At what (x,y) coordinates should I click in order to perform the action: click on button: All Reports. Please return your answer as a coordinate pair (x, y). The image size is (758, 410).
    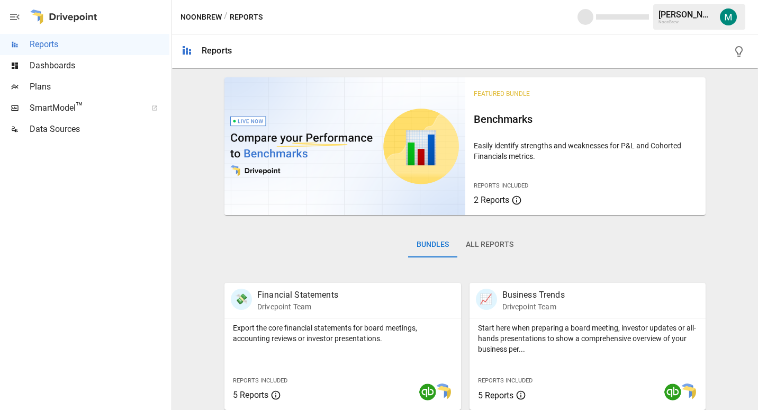
    Looking at the image, I should click on (490, 245).